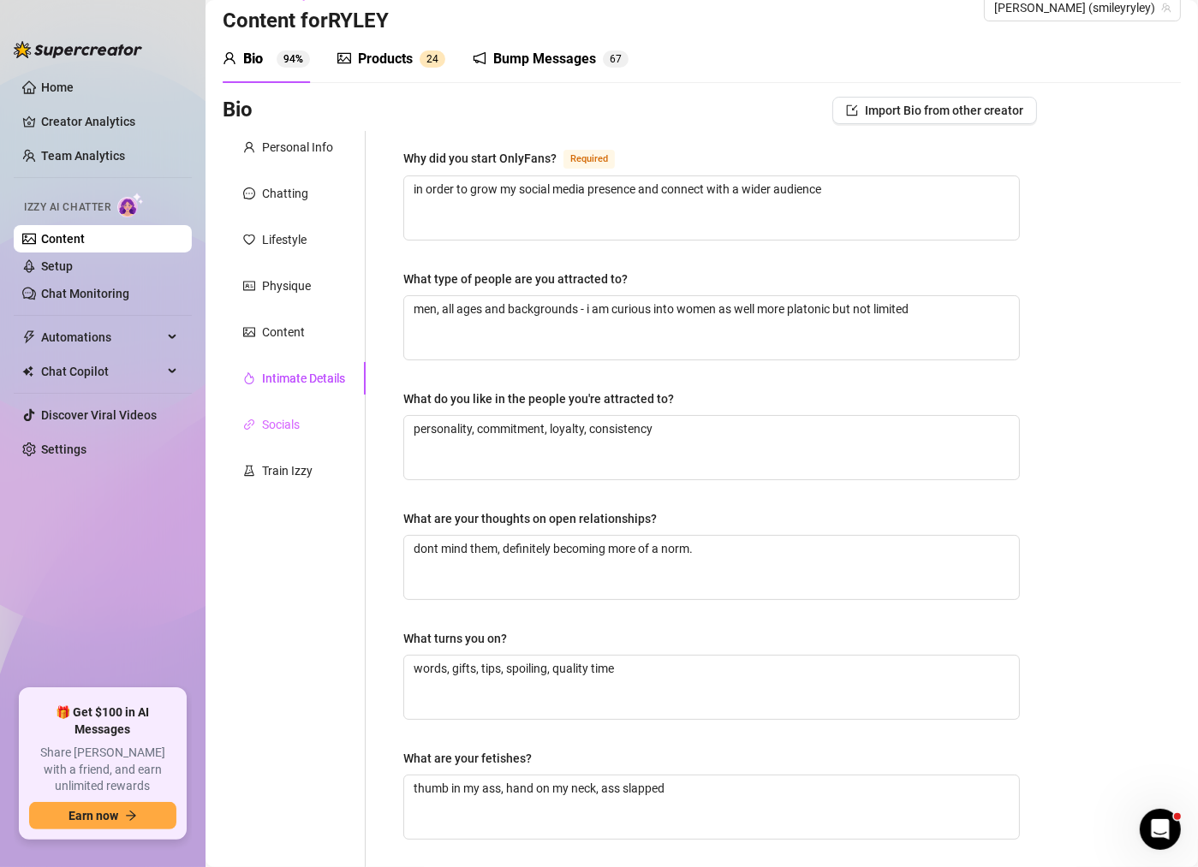  What do you see at coordinates (711, 807) in the screenshot?
I see `textarea: What are your fetishes?` at bounding box center [711, 807].